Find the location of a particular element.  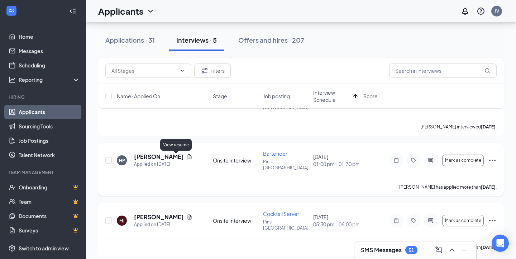

input: All Stages is located at coordinates (144, 71).